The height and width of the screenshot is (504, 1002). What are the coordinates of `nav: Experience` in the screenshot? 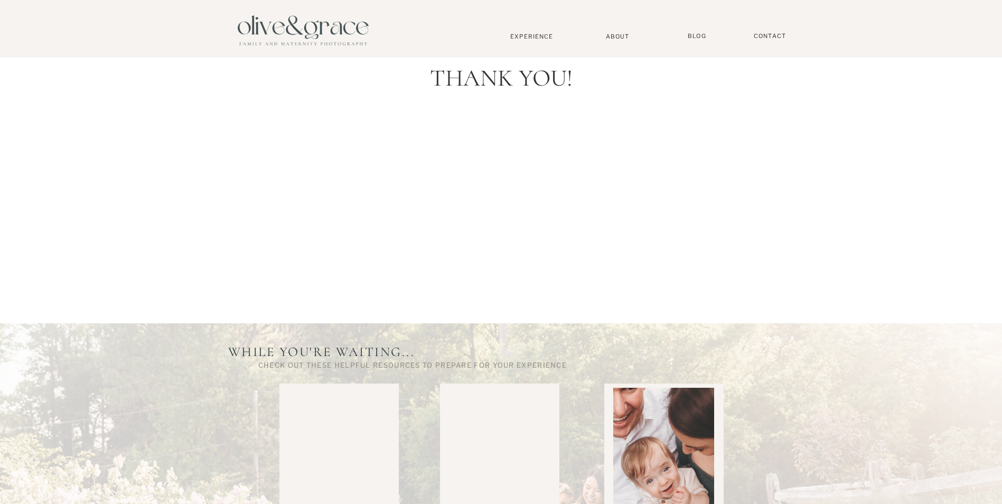 It's located at (532, 36).